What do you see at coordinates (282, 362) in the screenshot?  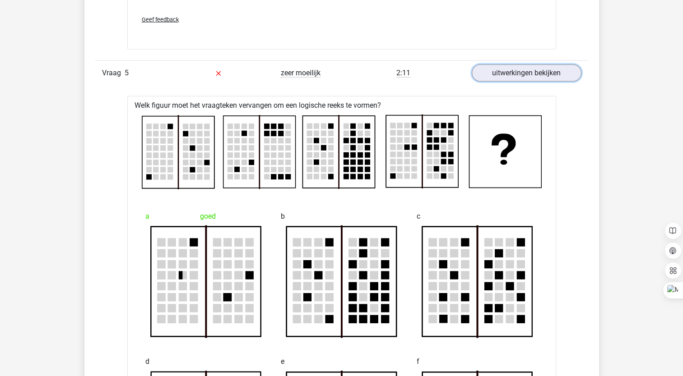 I see `span: e` at bounding box center [282, 362].